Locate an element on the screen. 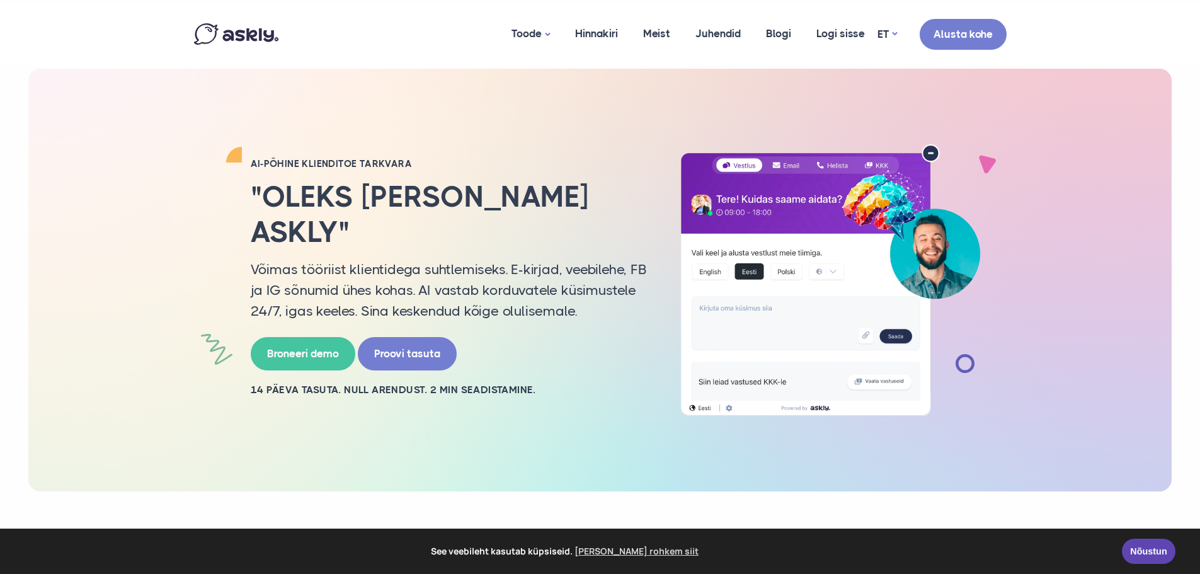 This screenshot has width=1200, height=574. a: Alusta kohe is located at coordinates (963, 34).